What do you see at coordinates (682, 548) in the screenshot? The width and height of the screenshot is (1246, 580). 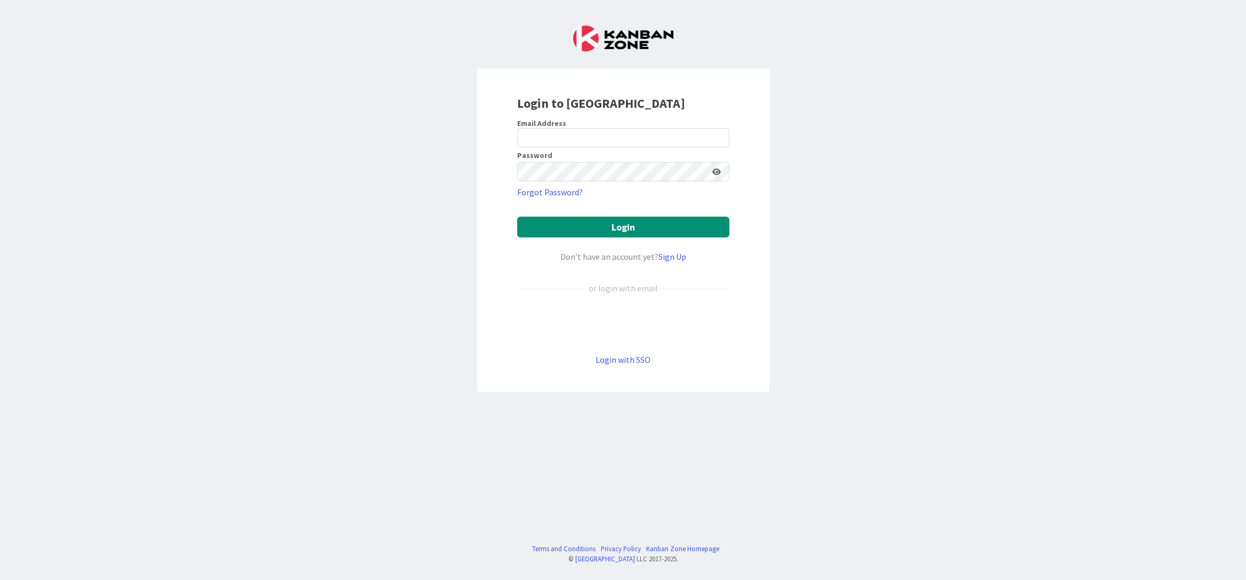 I see `a: Kanban Zone Homepage` at bounding box center [682, 548].